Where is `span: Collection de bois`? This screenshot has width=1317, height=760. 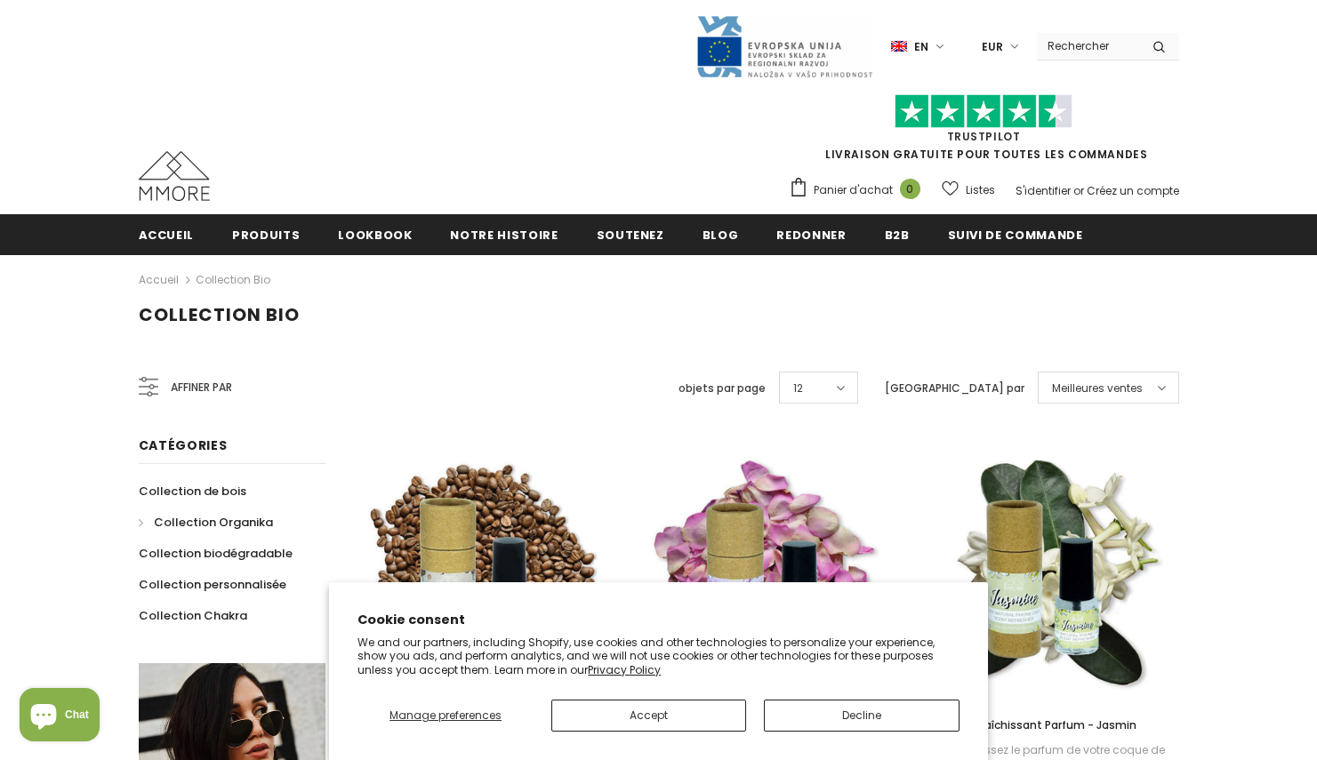
span: Collection de bois is located at coordinates (192, 491).